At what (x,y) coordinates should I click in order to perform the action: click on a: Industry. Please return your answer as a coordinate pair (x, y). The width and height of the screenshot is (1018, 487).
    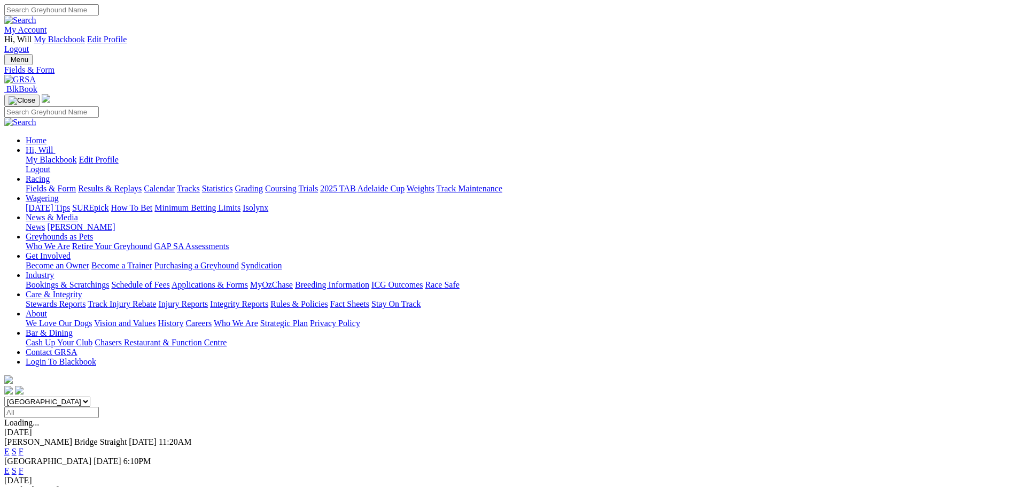
    Looking at the image, I should click on (40, 275).